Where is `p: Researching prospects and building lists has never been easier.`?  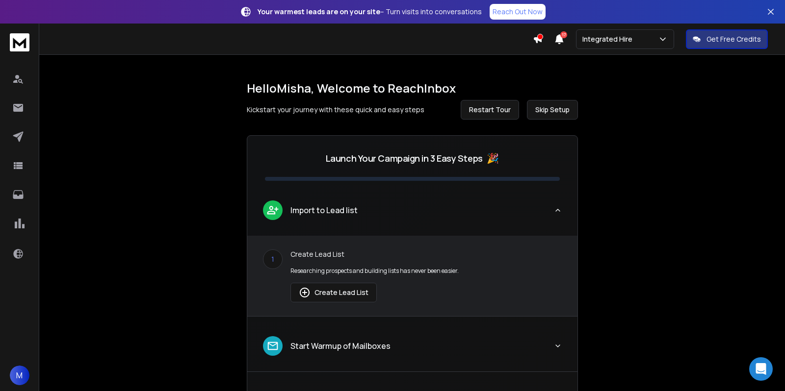
p: Researching prospects and building lists has never been easier. is located at coordinates (426, 271).